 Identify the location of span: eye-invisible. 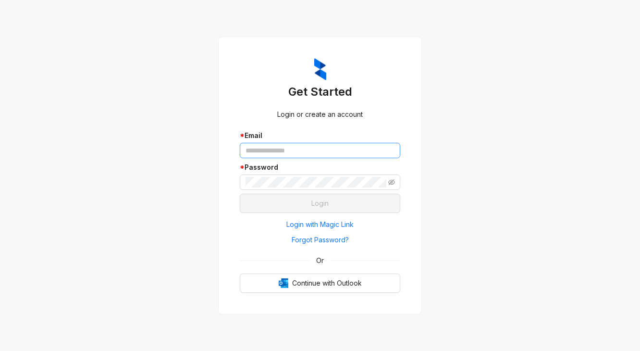
(392, 182).